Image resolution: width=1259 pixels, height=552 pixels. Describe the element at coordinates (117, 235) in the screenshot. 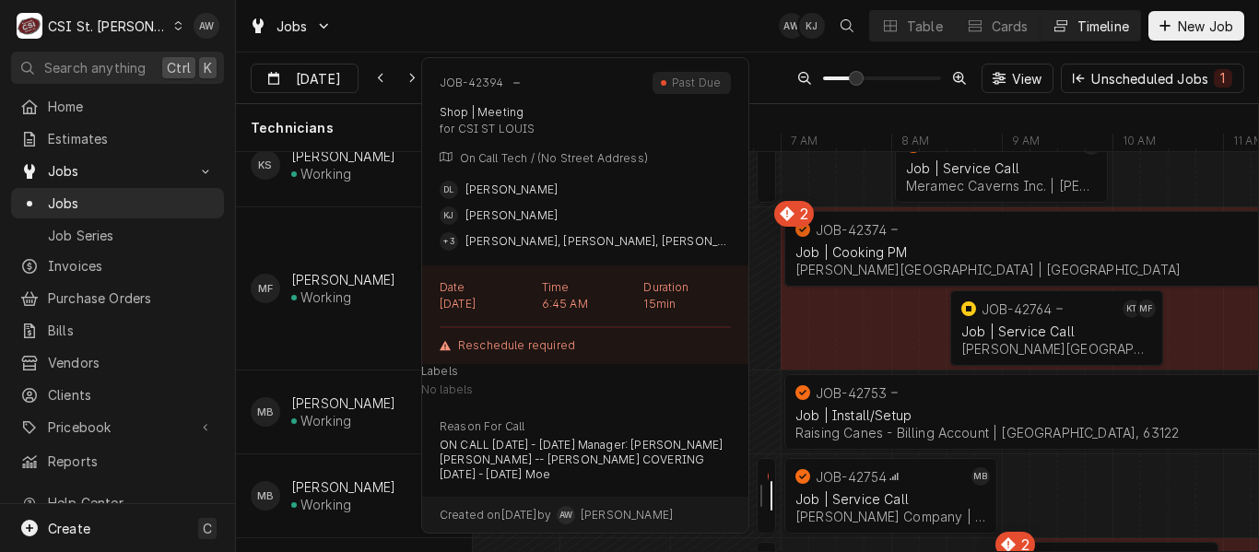

I see `a: Job Series` at that location.